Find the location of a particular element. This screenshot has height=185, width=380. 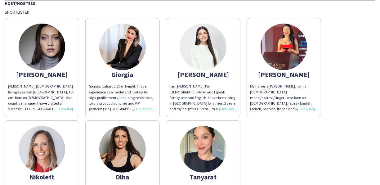

div: Giorgia, Italian, 1.80 m height. I have experience as a model and hostess for high-profile events... is located at coordinates (123, 97).